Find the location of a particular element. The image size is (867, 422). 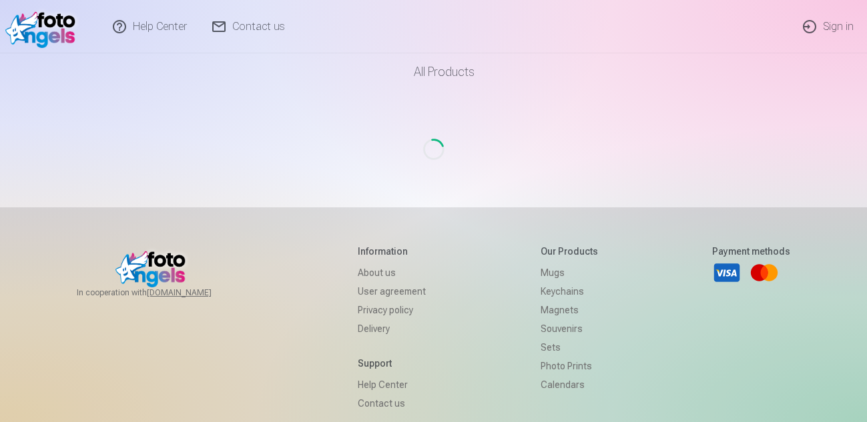

h5: Information is located at coordinates (392, 252).